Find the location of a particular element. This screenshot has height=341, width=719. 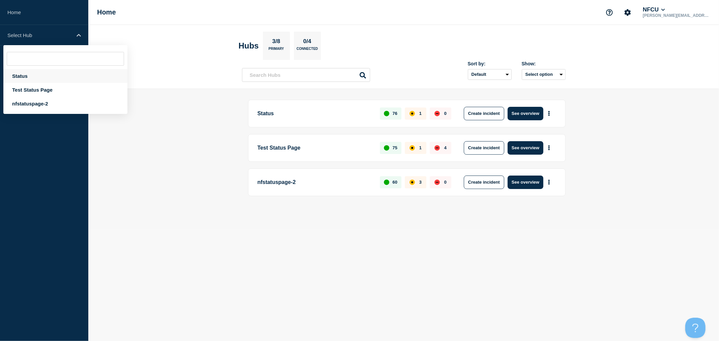

p: 3 is located at coordinates (420, 182).